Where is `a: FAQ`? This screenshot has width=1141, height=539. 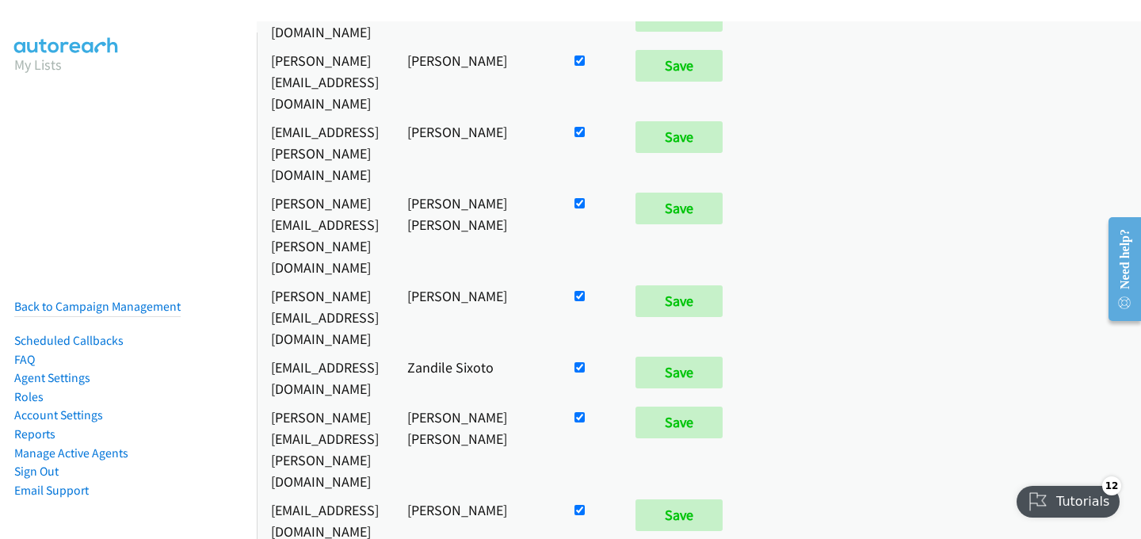 a: FAQ is located at coordinates (25, 359).